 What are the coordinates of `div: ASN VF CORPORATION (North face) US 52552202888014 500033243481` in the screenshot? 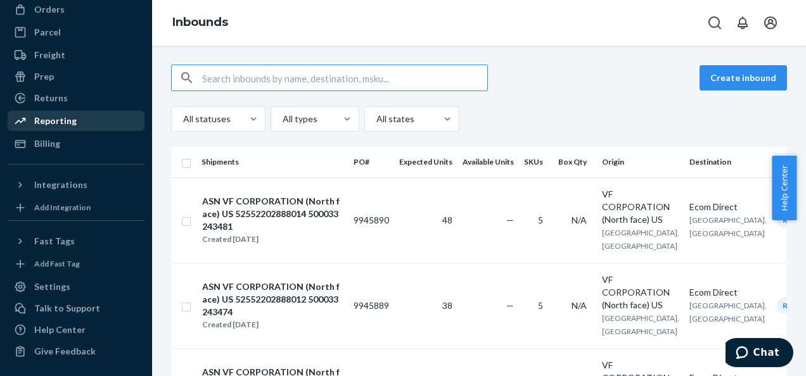 It's located at (272, 214).